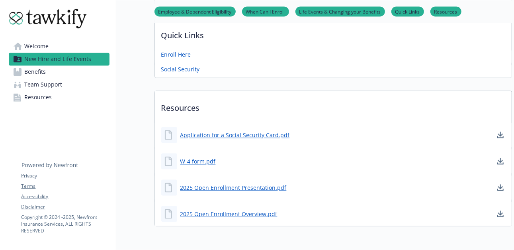  I want to click on a: Welcome, so click(59, 47).